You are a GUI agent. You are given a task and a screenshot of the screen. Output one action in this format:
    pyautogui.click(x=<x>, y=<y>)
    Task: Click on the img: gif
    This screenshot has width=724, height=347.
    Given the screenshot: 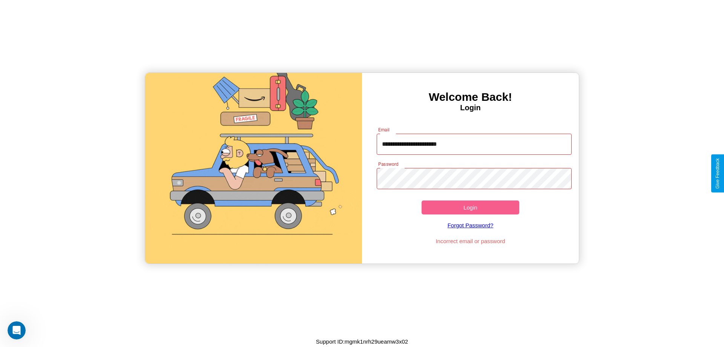 What is the action you would take?
    pyautogui.click(x=253, y=168)
    